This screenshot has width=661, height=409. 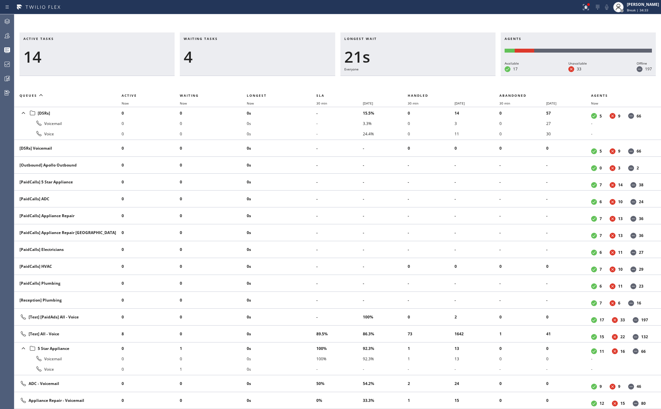 What do you see at coordinates (641, 202) in the screenshot?
I see `dd: 24` at bounding box center [641, 202].